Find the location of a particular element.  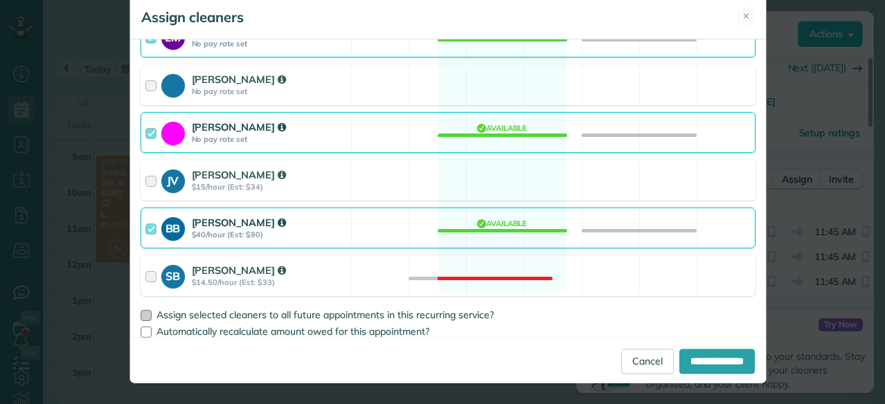

strong: $14.50/hour (Est: $33) is located at coordinates (269, 283).